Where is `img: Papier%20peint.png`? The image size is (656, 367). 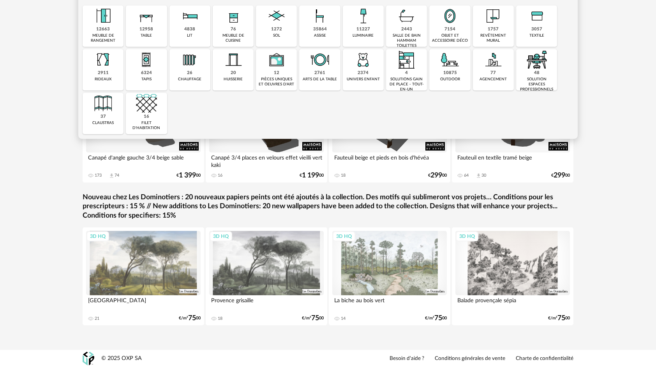
img: Papier%20peint.png is located at coordinates (493, 16).